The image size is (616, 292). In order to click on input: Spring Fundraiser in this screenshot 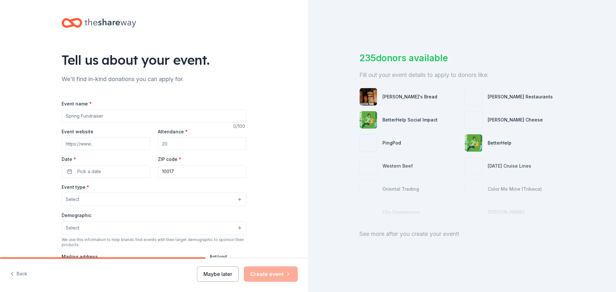, I will do `click(154, 116)`.